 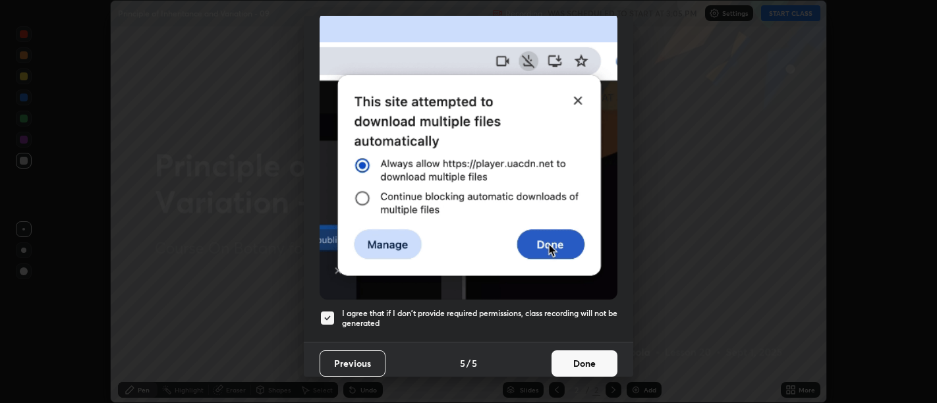 I want to click on h5: I agree that if I don't provide required permissions, class recording will not be generated, so click(x=480, y=318).